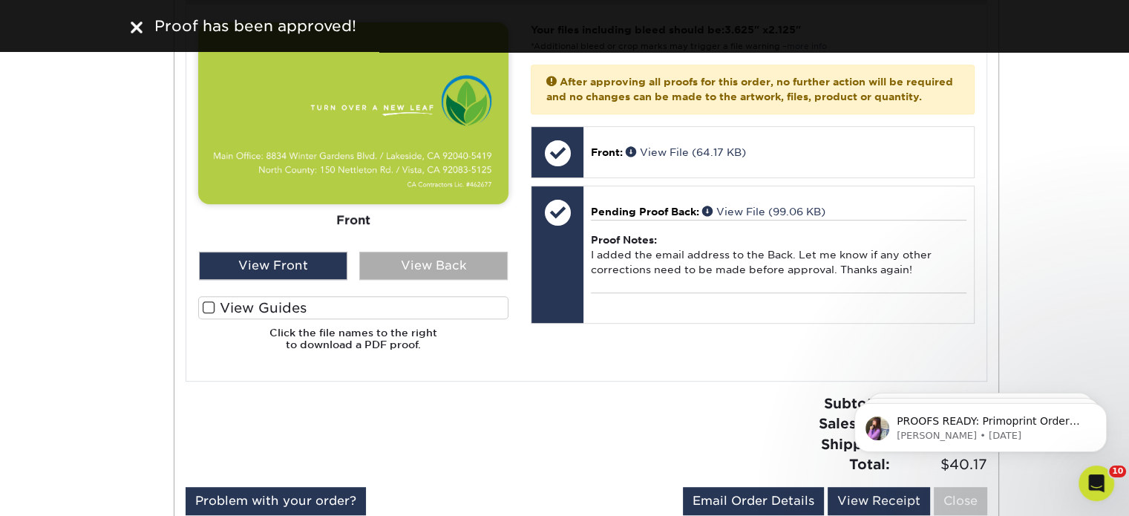 Image resolution: width=1129 pixels, height=516 pixels. What do you see at coordinates (754, 501) in the screenshot?
I see `a: Email Order Details` at bounding box center [754, 501].